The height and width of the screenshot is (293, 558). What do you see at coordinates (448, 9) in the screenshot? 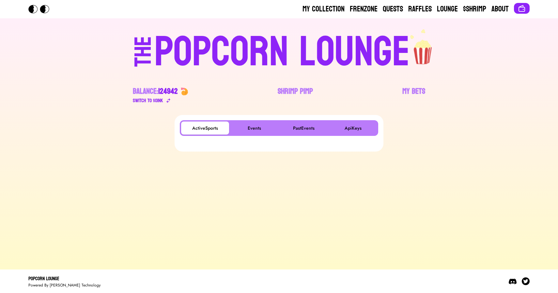
I see `a: Lounge` at bounding box center [448, 9].